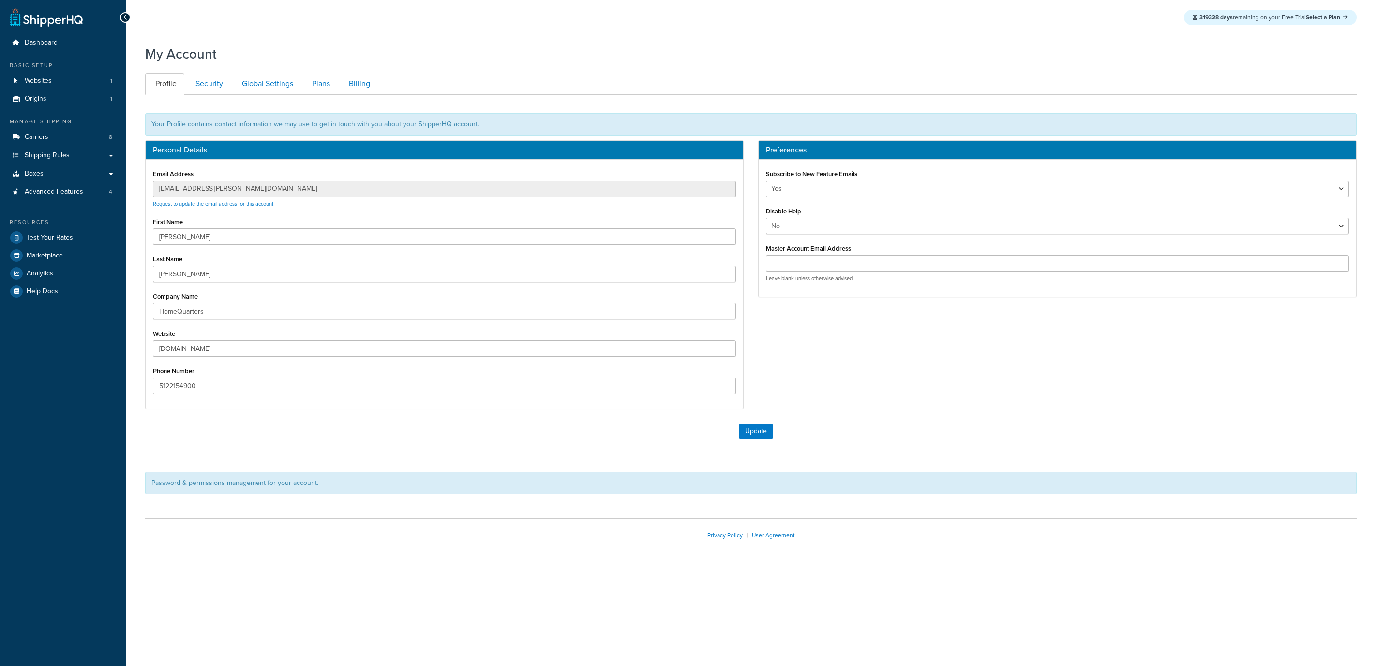 Image resolution: width=1376 pixels, height=666 pixels. I want to click on span: Test Your Rates, so click(50, 238).